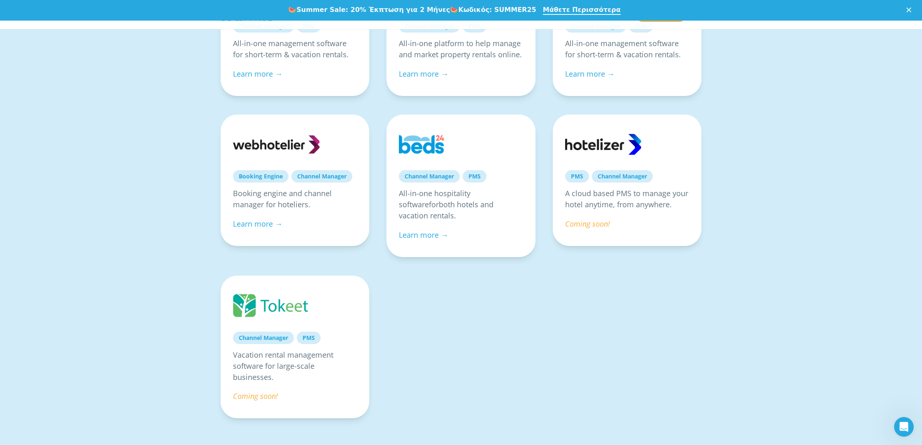 The image size is (922, 445). Describe the element at coordinates (373, 9) in the screenshot. I see `b: Summer Sale: 20% Έκπτωση για 2 Μήνες` at that location.